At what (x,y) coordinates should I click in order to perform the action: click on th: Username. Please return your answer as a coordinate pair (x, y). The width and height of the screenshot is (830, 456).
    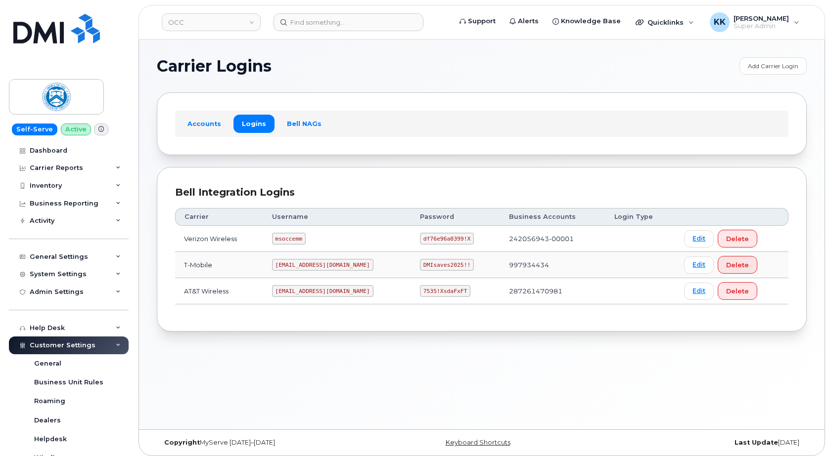
    Looking at the image, I should click on (337, 217).